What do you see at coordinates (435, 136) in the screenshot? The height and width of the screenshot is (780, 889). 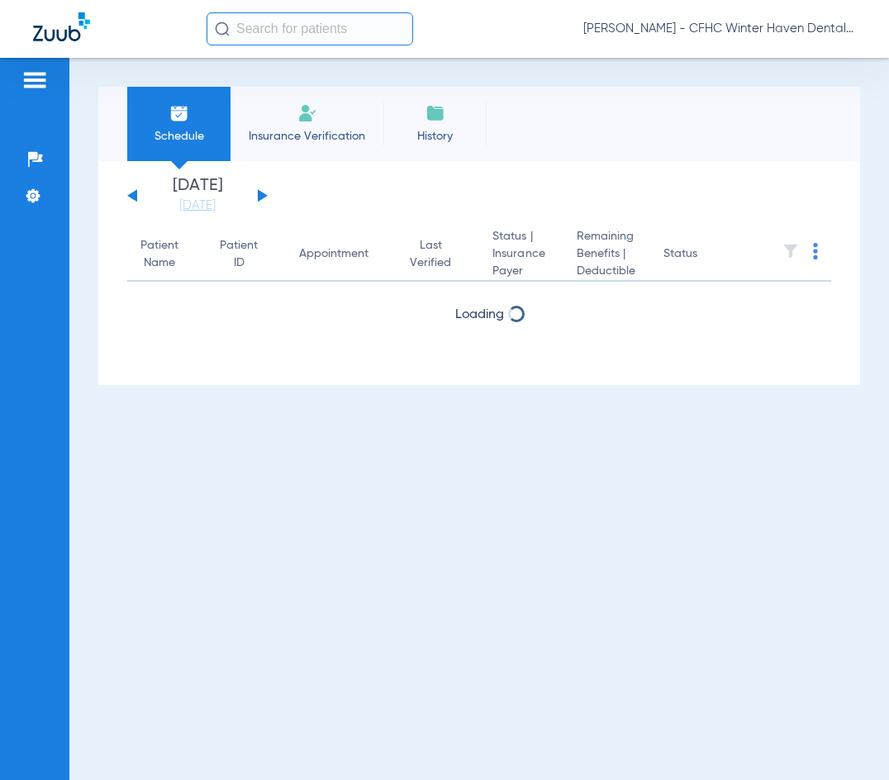 I see `span: History` at bounding box center [435, 136].